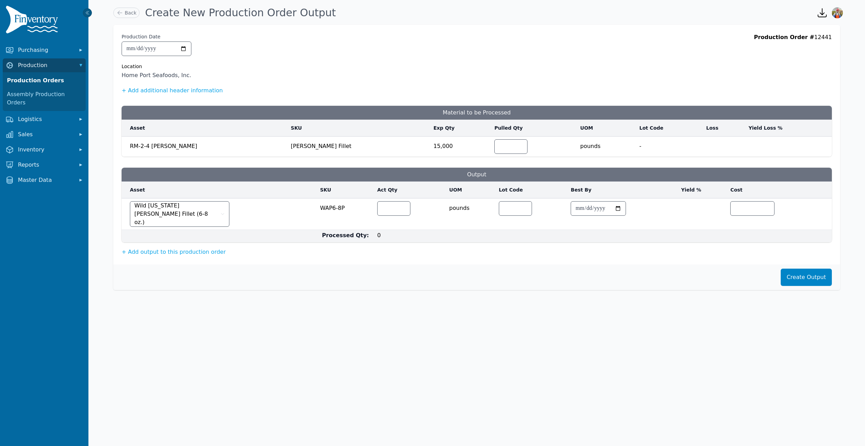 This screenshot has height=446, width=865. I want to click on th: Yield Loss %, so click(788, 128).